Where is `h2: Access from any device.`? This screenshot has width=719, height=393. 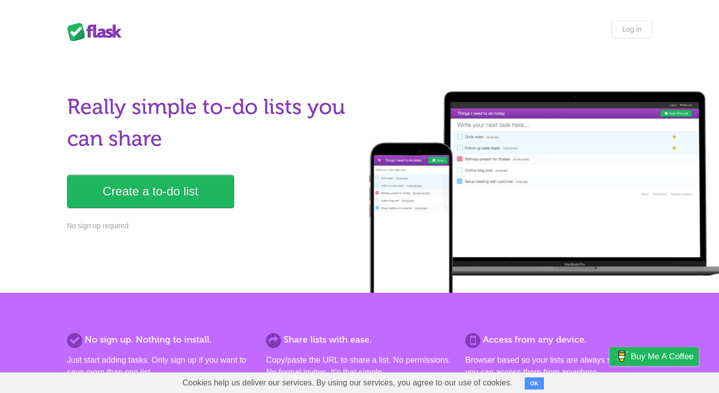
h2: Access from any device. is located at coordinates (558, 340).